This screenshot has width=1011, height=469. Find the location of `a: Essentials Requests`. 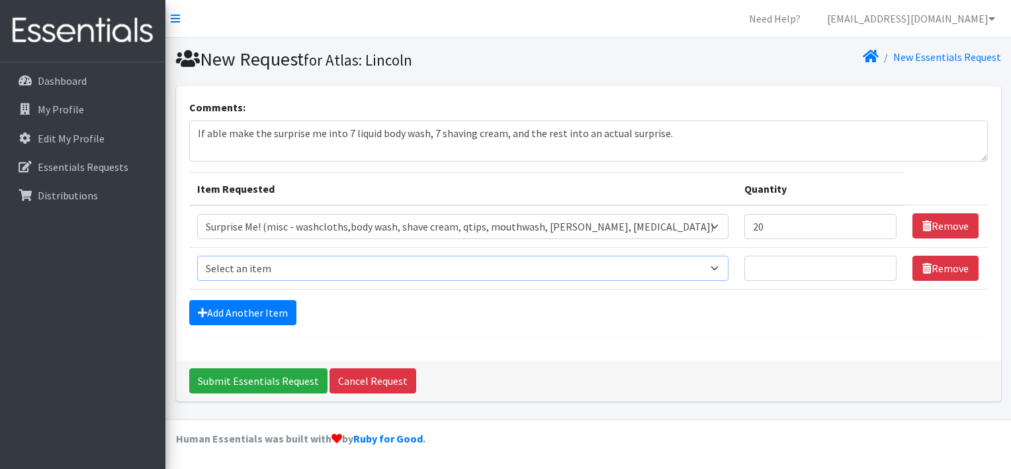

a: Essentials Requests is located at coordinates (83, 167).